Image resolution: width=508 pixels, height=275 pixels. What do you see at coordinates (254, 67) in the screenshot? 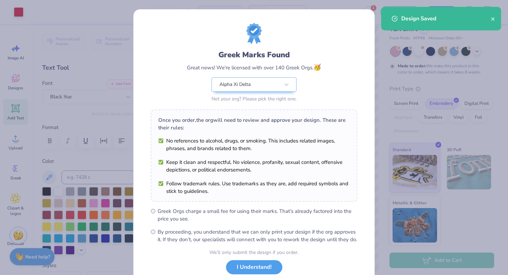
I see `div: Great news! We're licensed with over 140 Greek Orgs.` at bounding box center [254, 67].